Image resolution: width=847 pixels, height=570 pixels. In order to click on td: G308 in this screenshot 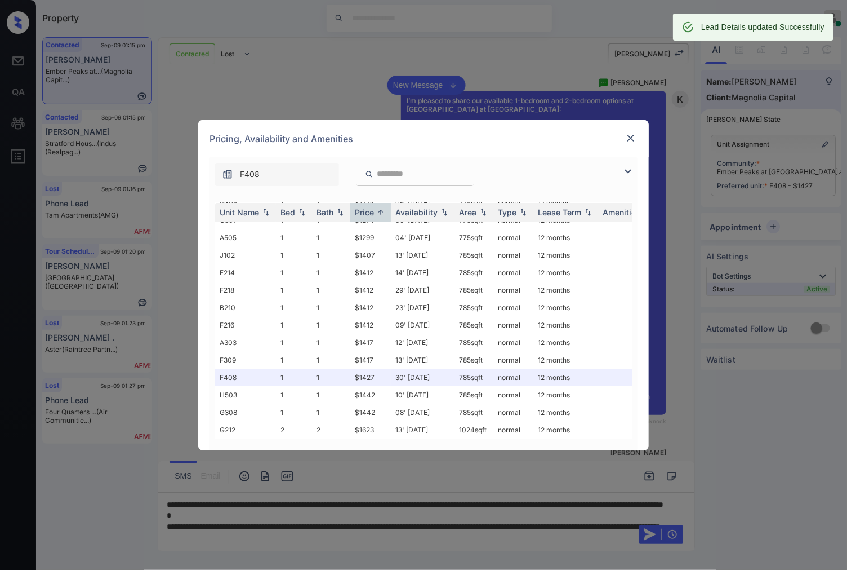, I will do `click(246, 412)`.